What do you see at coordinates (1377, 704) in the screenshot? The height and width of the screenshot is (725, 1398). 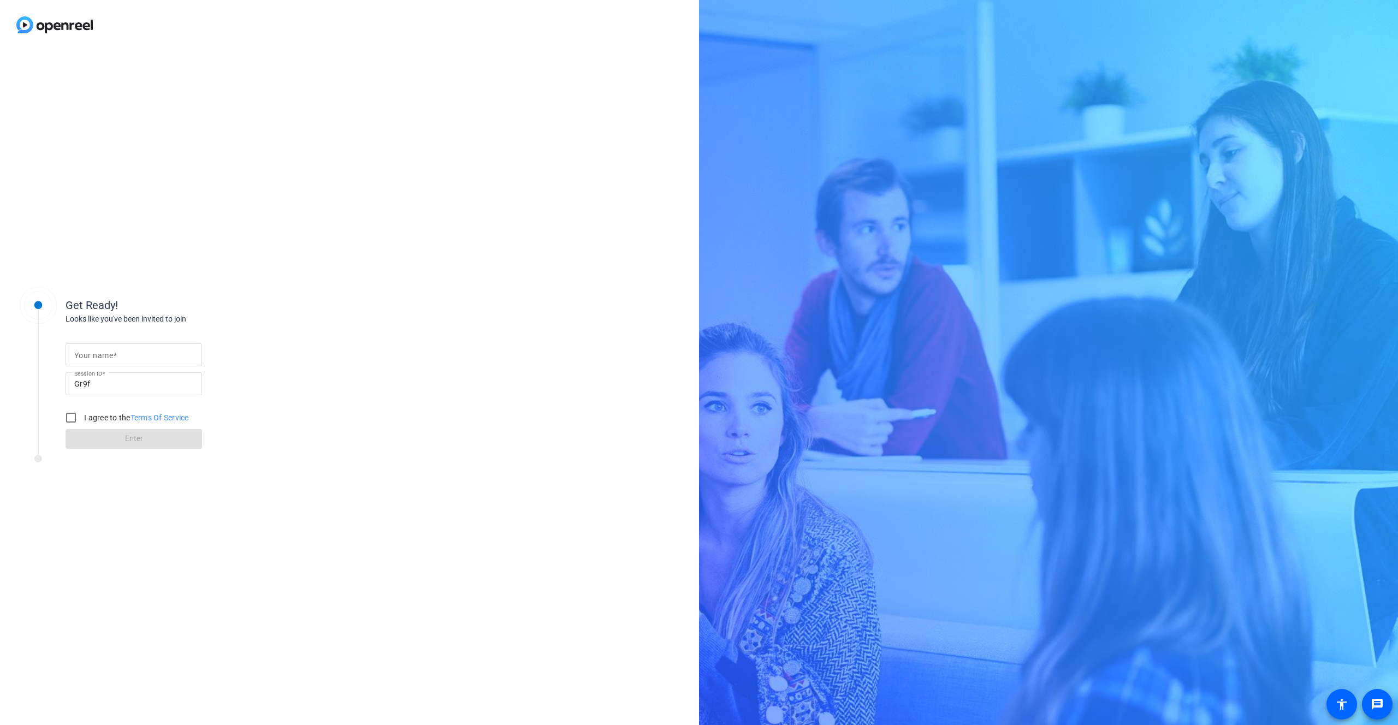 I see `mat-icon: message` at bounding box center [1377, 704].